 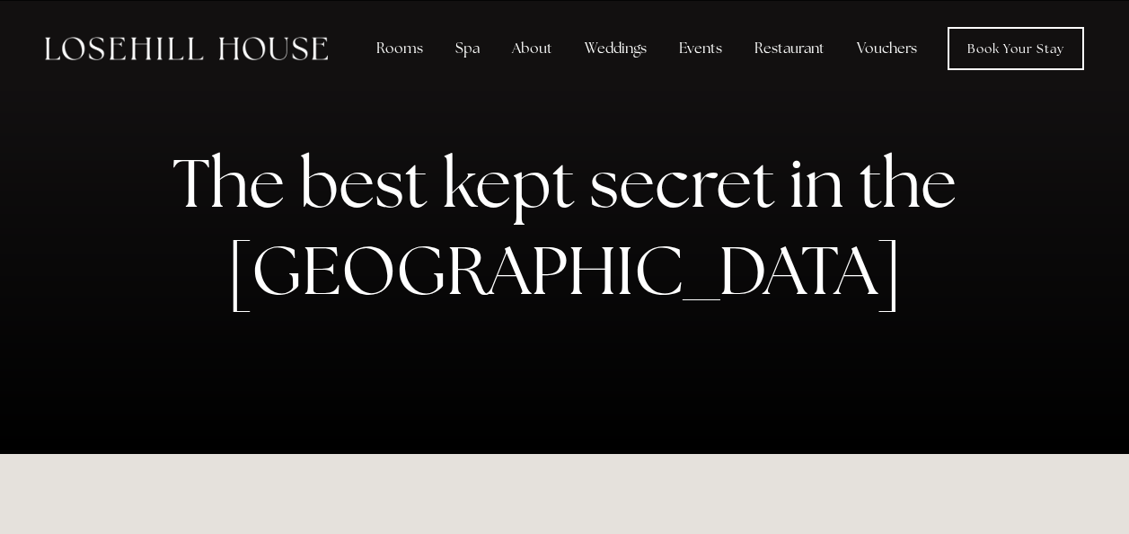 What do you see at coordinates (400, 49) in the screenshot?
I see `div: Rooms` at bounding box center [400, 49].